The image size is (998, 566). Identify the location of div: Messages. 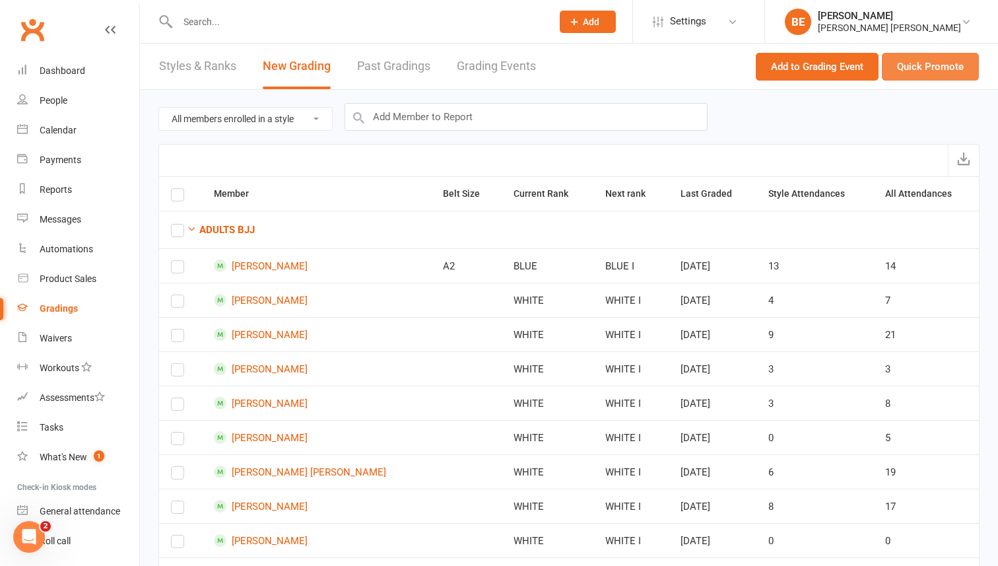
(60, 219).